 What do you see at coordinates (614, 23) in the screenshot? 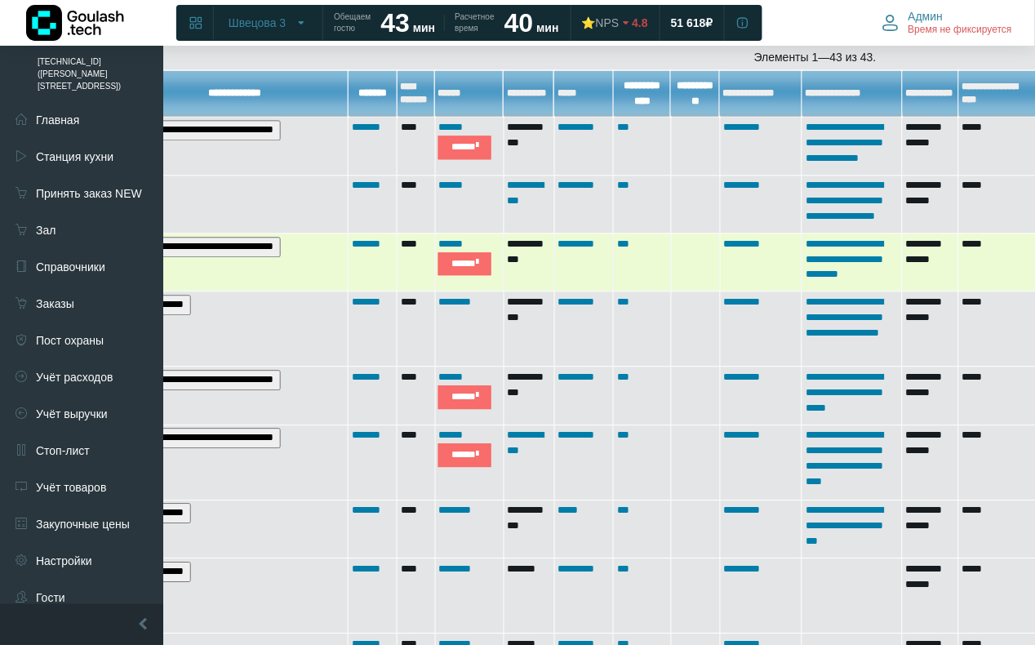
I see `a: ⭐NPS 4.8` at bounding box center [614, 23].